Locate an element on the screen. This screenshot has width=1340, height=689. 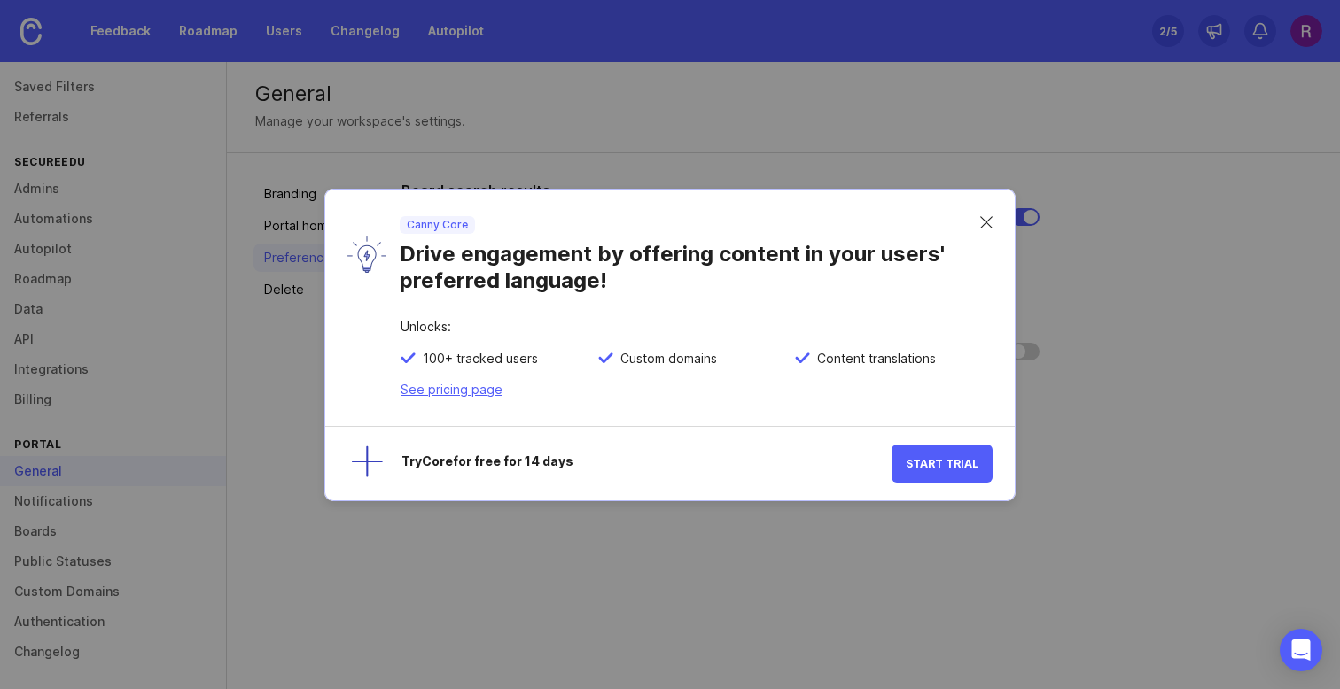
button: Start Trial is located at coordinates (942, 463).